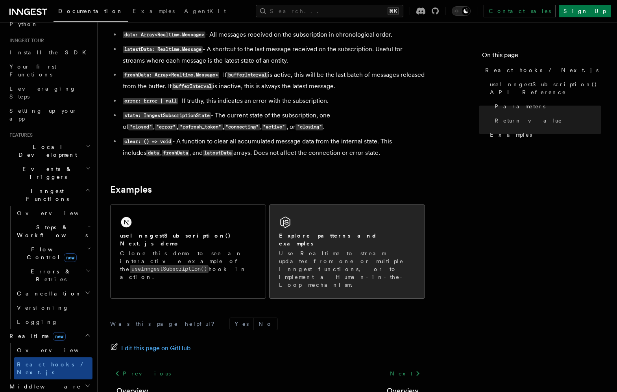 The height and width of the screenshot is (392, 617). I want to click on a: Your first Functions, so click(49, 70).